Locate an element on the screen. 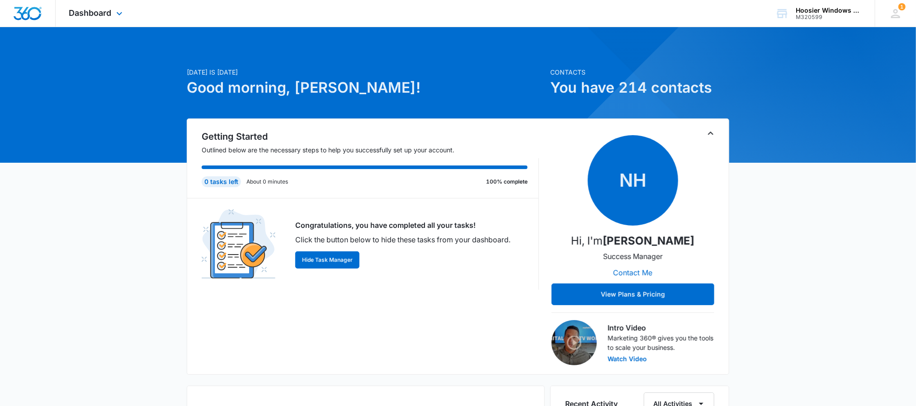 This screenshot has height=406, width=916. p: Hi, I'm is located at coordinates (633, 241).